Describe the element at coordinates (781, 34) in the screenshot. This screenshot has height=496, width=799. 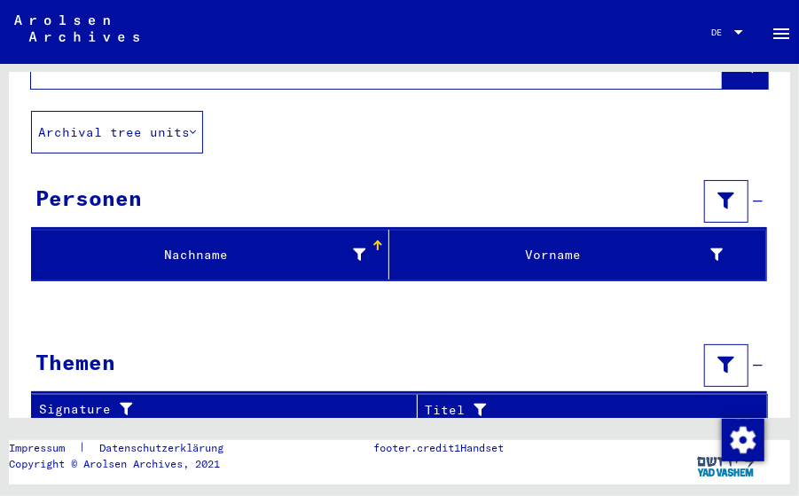
I see `mat-icon: Side nav toggle icon` at that location.